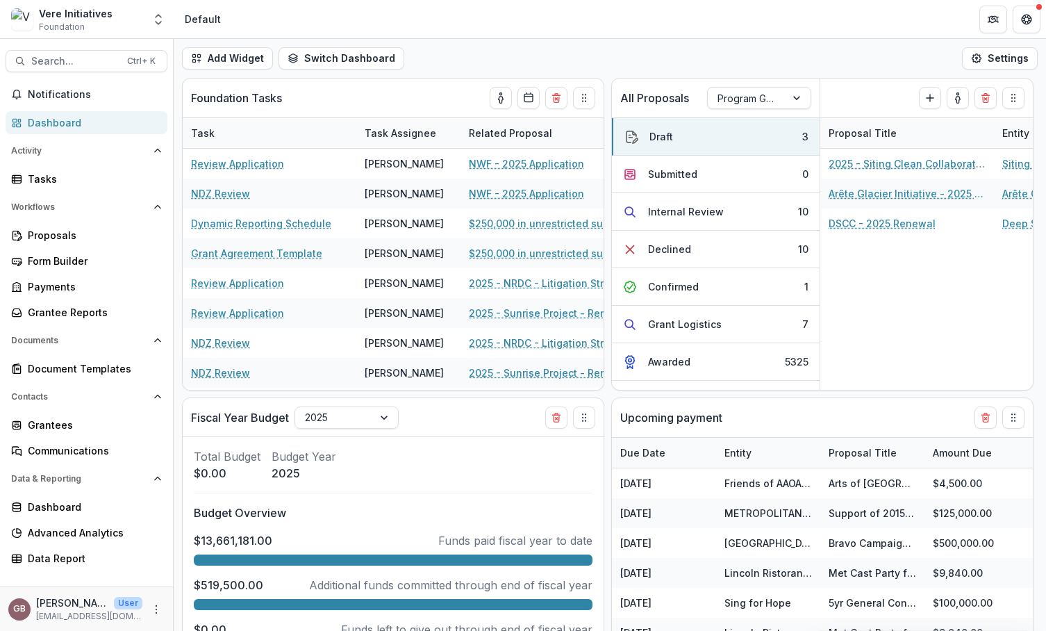 Image resolution: width=1046 pixels, height=631 pixels. I want to click on a: Grantees, so click(86, 424).